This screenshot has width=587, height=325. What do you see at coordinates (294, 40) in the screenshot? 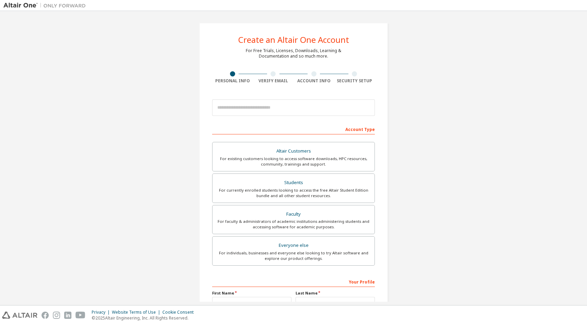
I see `div: Create an Altair One Account` at bounding box center [294, 40].